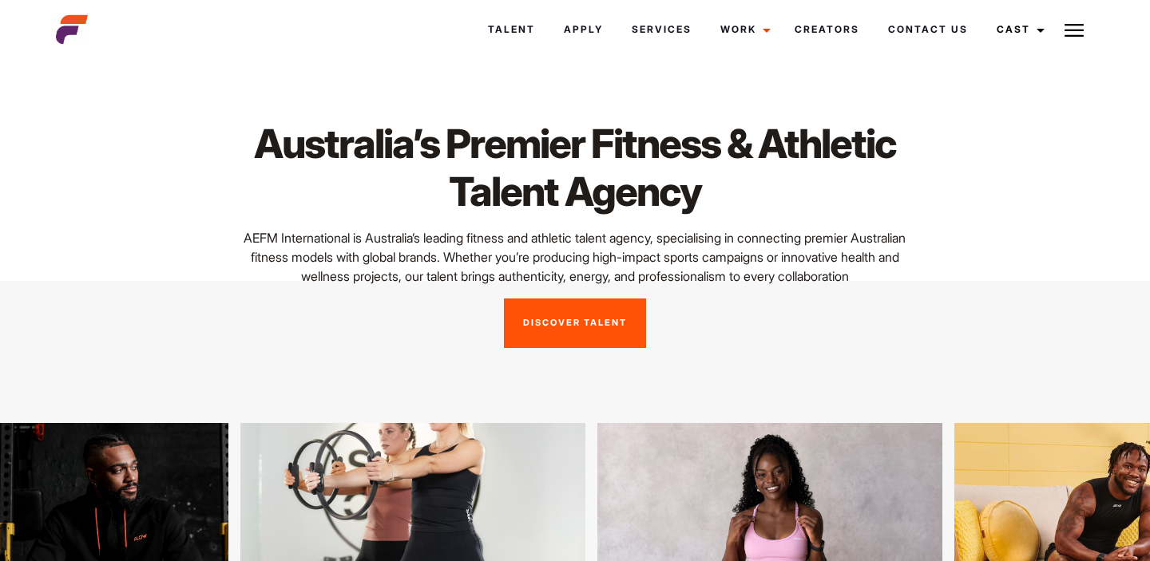  Describe the element at coordinates (1018, 30) in the screenshot. I see `a: Cast` at that location.